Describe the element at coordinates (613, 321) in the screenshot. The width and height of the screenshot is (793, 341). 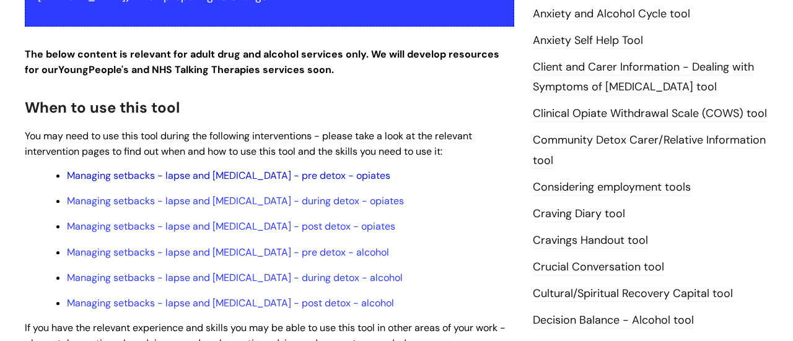
I see `a: Decision Balance - Alcohol tool` at that location.